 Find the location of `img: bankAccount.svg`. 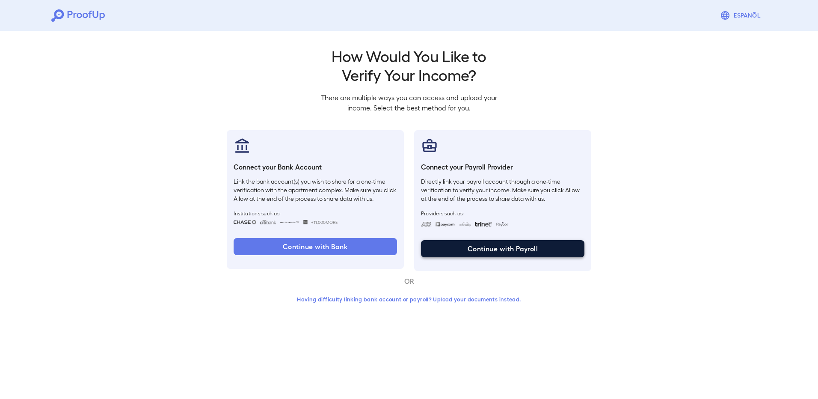

img: bankAccount.svg is located at coordinates (242, 145).